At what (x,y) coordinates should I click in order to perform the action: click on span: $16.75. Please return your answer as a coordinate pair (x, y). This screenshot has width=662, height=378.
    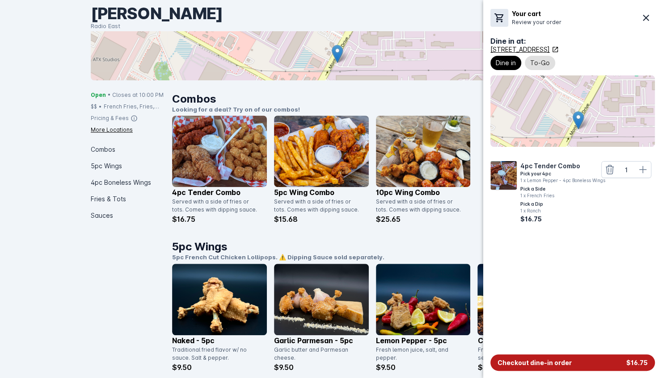
    Looking at the image, I should click on (637, 363).